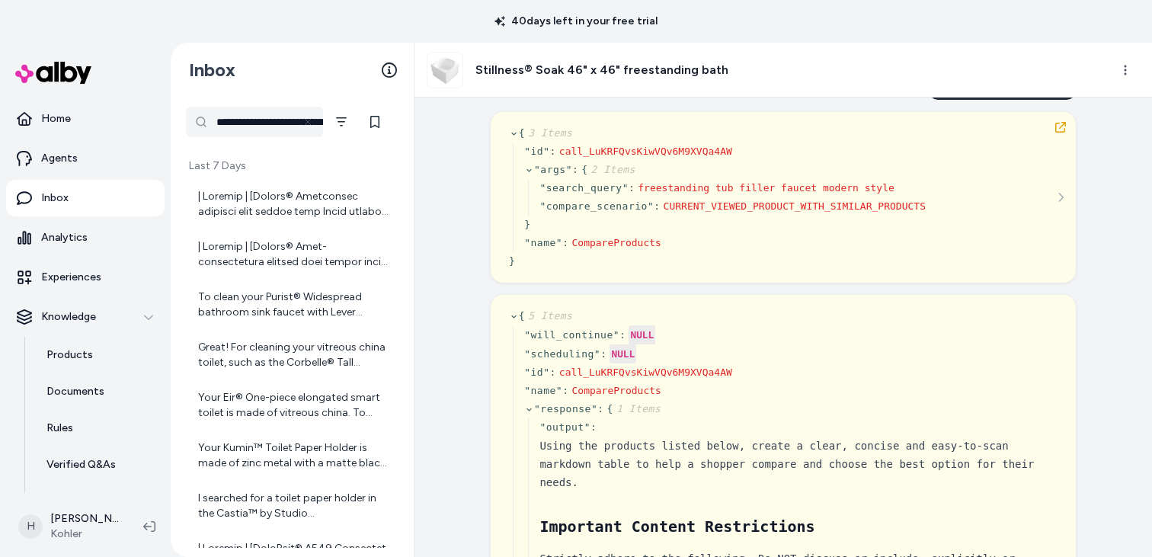 The width and height of the screenshot is (1152, 557). Describe the element at coordinates (292, 405) in the screenshot. I see `a: Your Eir® One-piece elongated smart toilet is made of vitreous china. To keep it clean and lookin...` at that location.